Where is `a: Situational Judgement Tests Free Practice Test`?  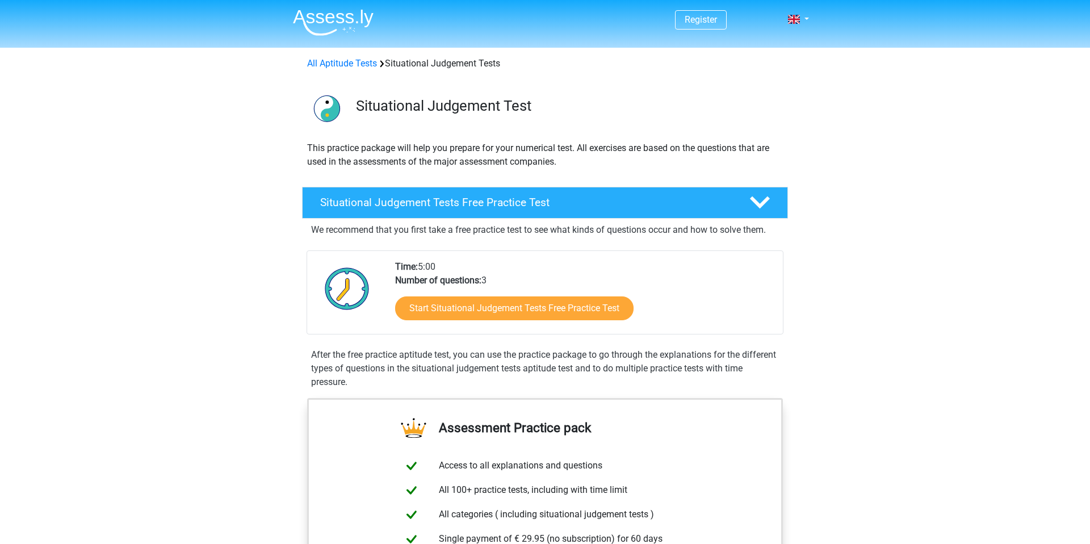
a: Situational Judgement Tests Free Practice Test is located at coordinates (545, 203).